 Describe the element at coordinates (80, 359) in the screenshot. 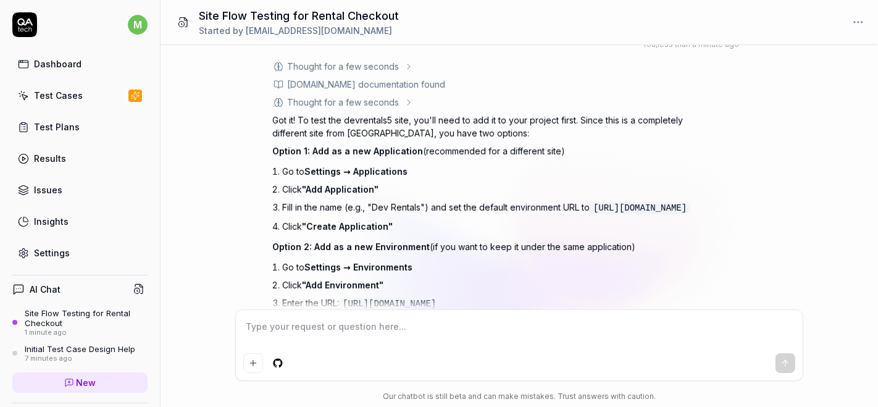

I see `div: 7 minutes ago` at that location.